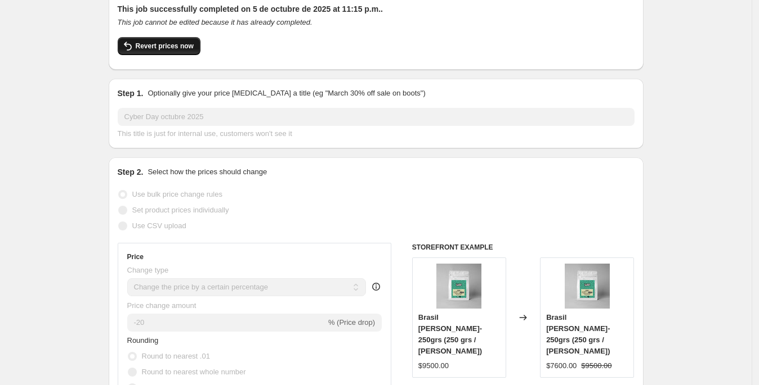 The image size is (759, 385). What do you see at coordinates (131, 172) in the screenshot?
I see `h2: Step 2.` at bounding box center [131, 172].